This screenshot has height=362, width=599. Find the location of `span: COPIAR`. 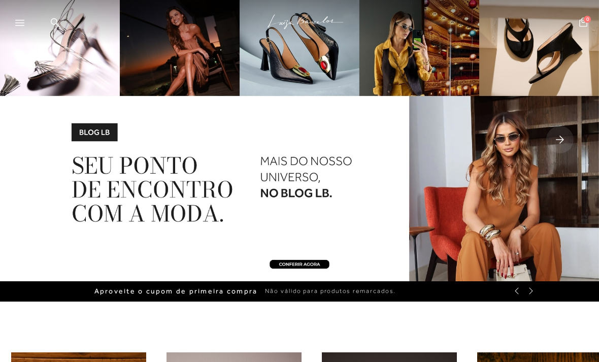

span: COPIAR is located at coordinates (486, 291).